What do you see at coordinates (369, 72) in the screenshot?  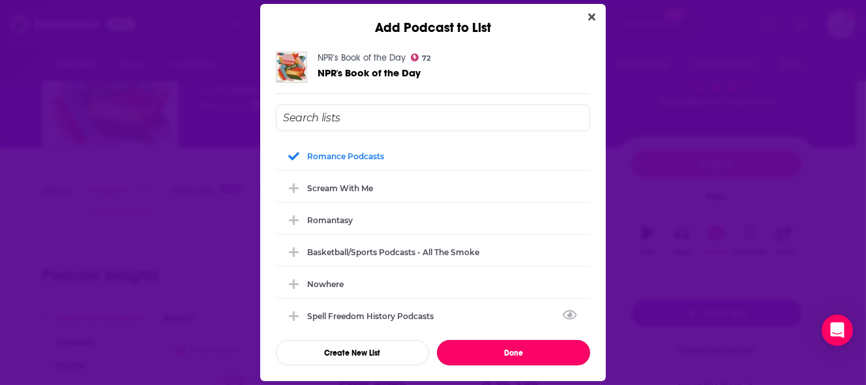 I see `span: NPR's Book of the Day` at bounding box center [369, 72].